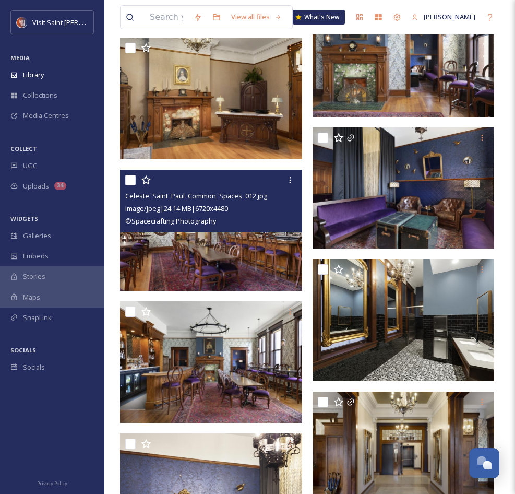 The width and height of the screenshot is (515, 494). What do you see at coordinates (35, 256) in the screenshot?
I see `span: Embeds` at bounding box center [35, 256].